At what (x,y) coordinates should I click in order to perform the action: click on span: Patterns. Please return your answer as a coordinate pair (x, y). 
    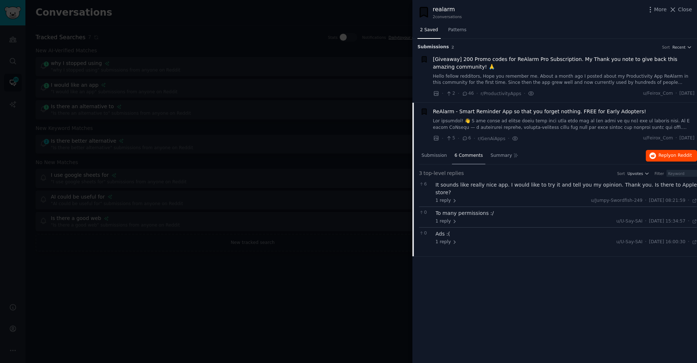
    Looking at the image, I should click on (457, 30).